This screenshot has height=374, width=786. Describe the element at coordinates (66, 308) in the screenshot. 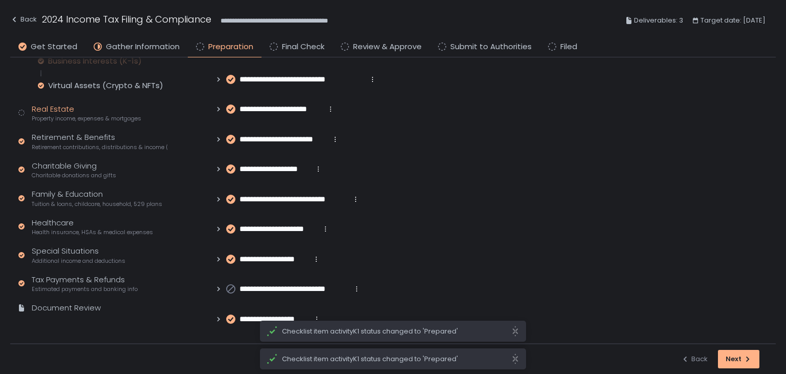

I see `div: Document Review` at that location.